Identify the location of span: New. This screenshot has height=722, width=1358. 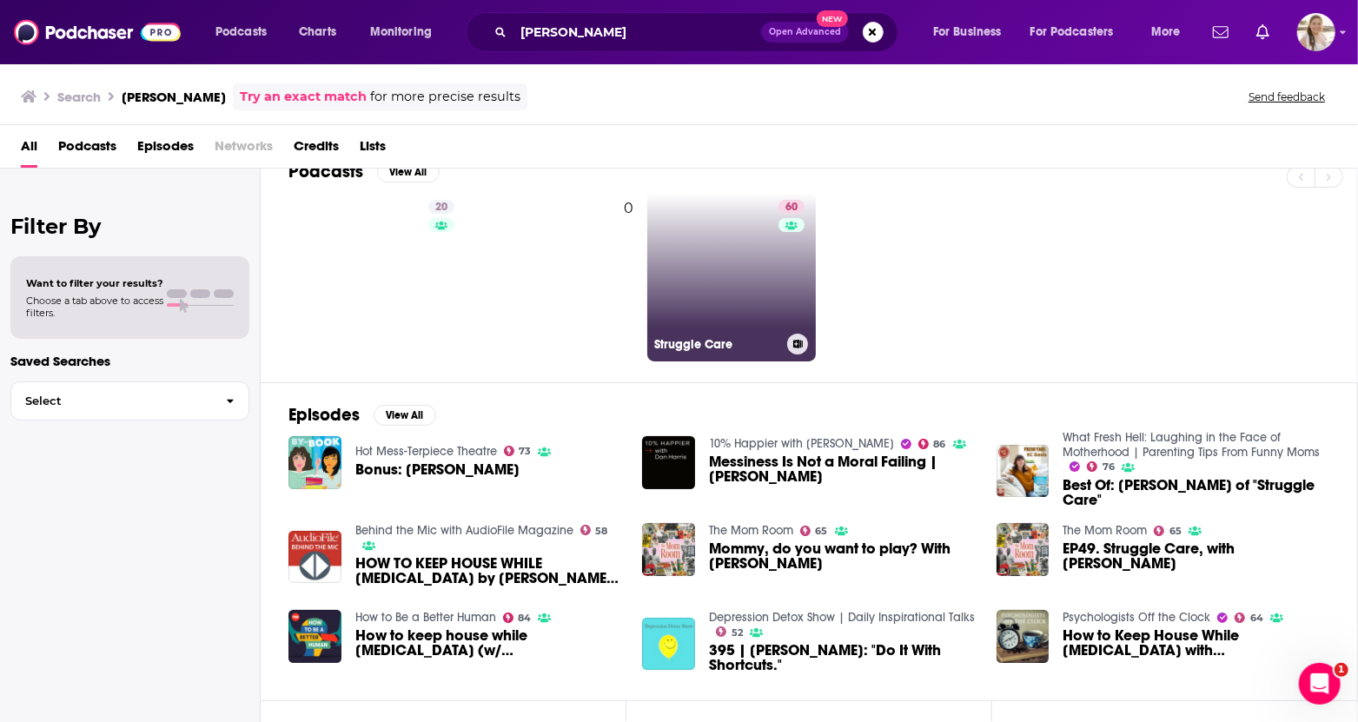
(832, 18).